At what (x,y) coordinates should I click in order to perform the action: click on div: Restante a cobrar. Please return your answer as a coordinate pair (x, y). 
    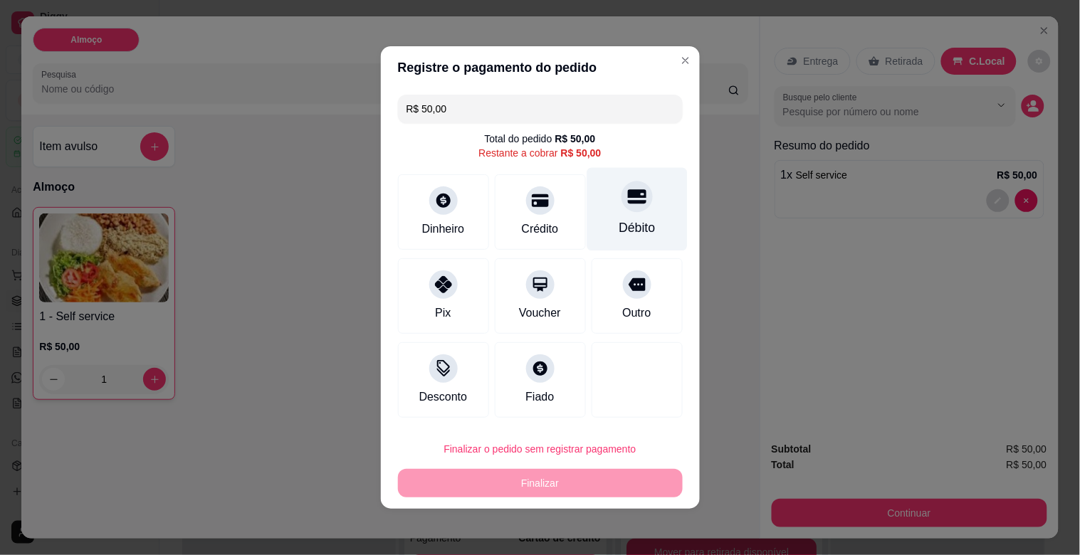
    Looking at the image, I should click on (539, 153).